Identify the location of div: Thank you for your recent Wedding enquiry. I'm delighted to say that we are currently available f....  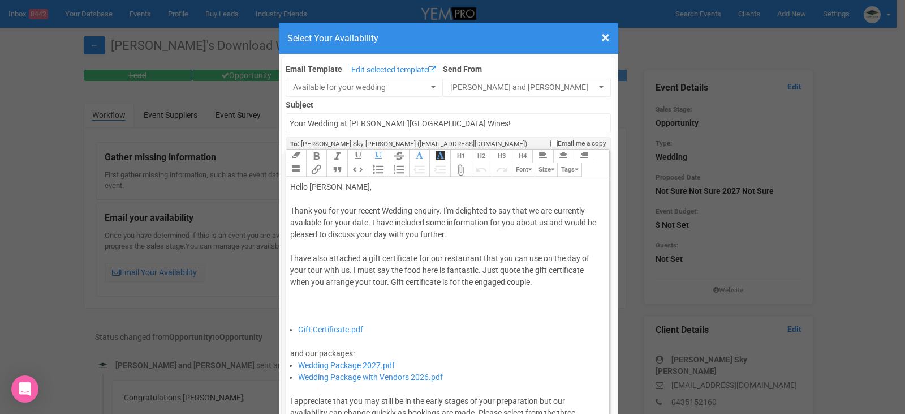
(446, 264).